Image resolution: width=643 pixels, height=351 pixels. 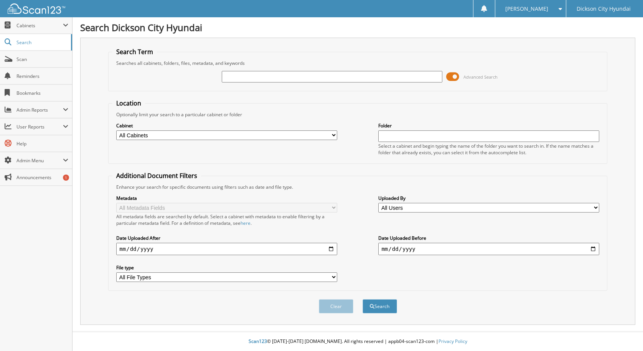 I want to click on label: Folder, so click(x=489, y=126).